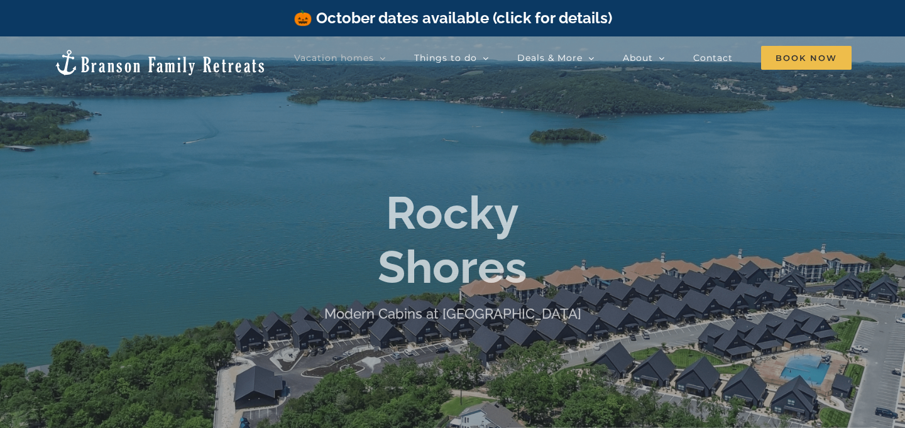 This screenshot has height=428, width=905. I want to click on span: Vacation homes, so click(334, 58).